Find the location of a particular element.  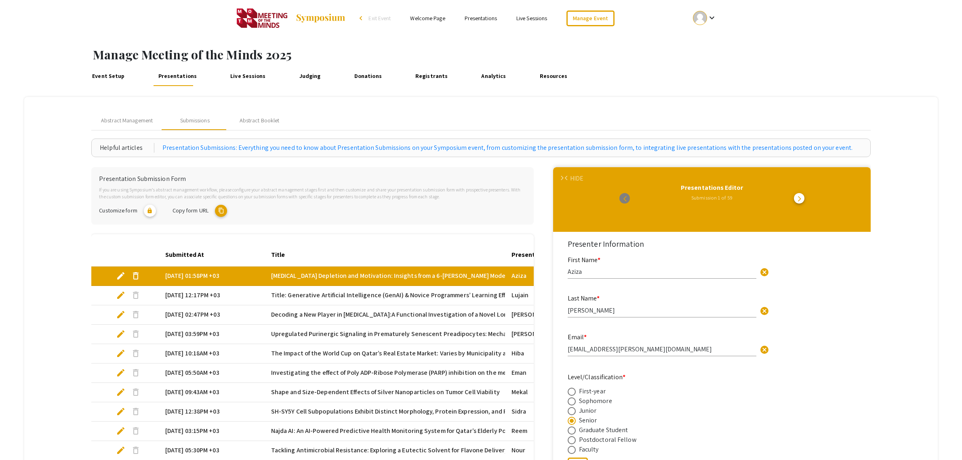

div: Submissions is located at coordinates (195, 120).